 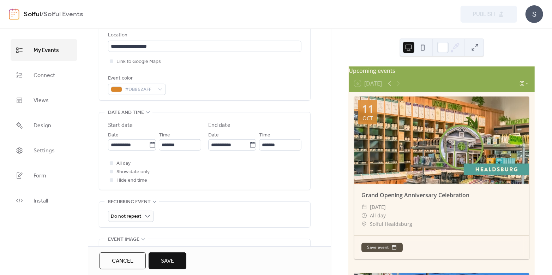 I want to click on b: Solful Events, so click(x=63, y=14).